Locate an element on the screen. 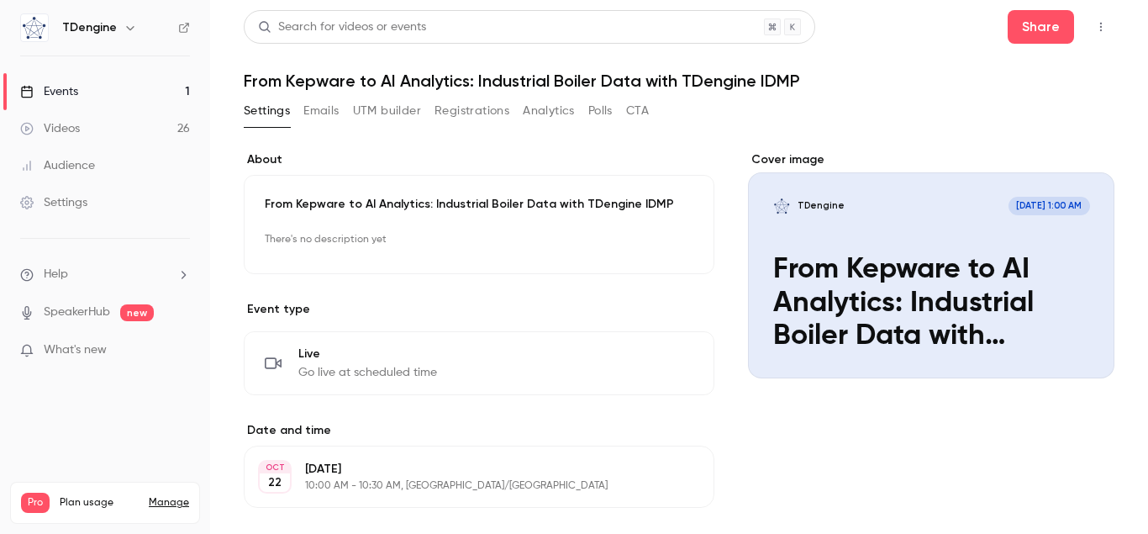  div: Audience is located at coordinates (57, 166).